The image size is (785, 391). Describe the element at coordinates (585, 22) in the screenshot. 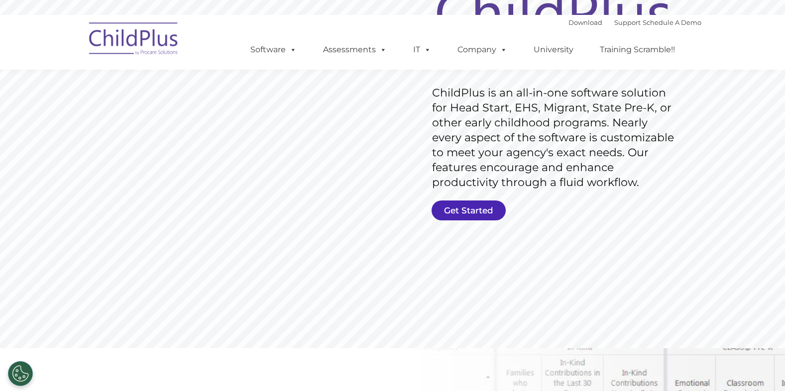

I see `a: Download` at that location.